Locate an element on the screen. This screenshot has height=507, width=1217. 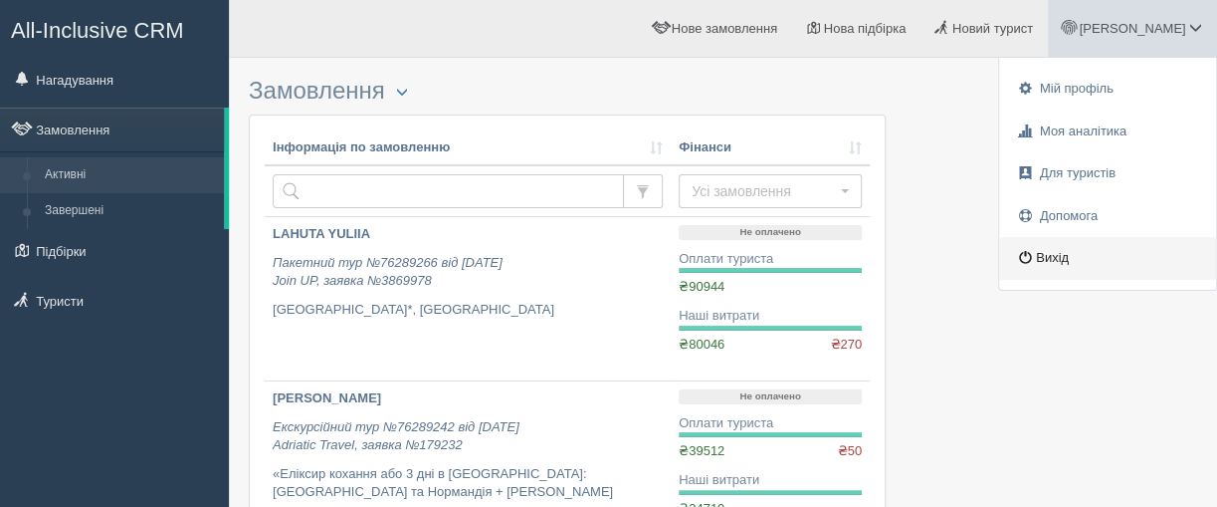
a: Активні is located at coordinates (129, 175).